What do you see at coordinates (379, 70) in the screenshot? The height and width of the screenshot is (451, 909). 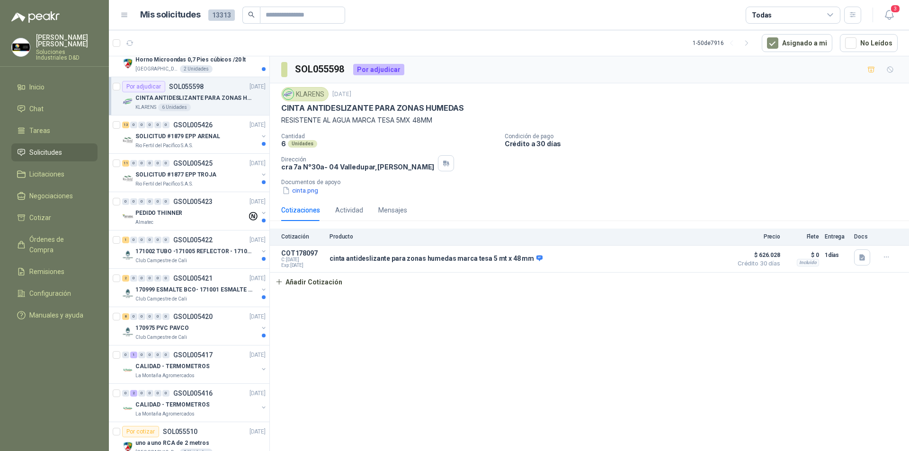 I see `div: Por adjudicar` at bounding box center [379, 70].